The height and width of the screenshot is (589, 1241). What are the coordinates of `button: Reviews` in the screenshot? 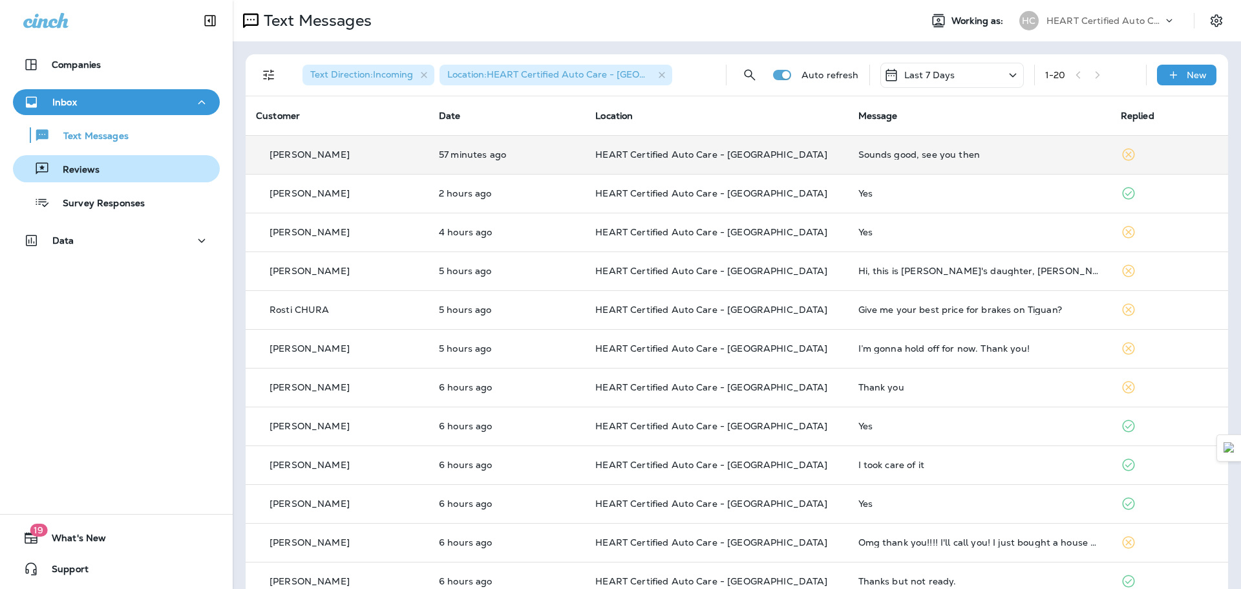 It's located at (116, 169).